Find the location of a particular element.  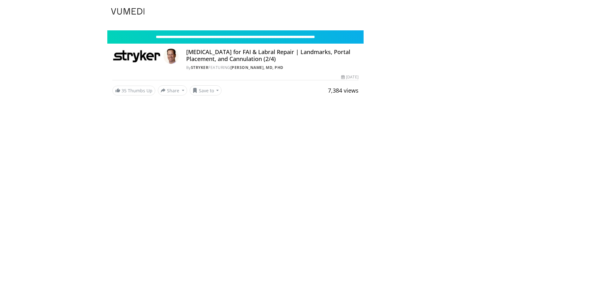

a: Stryker is located at coordinates (200, 67).